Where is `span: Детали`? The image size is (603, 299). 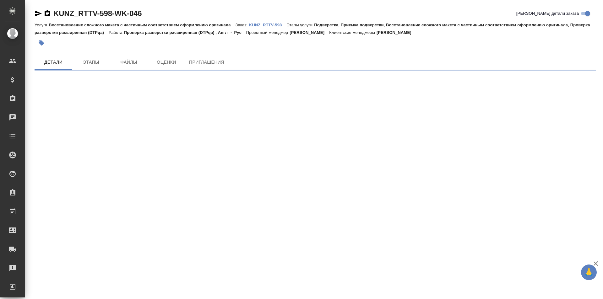
span: Детали is located at coordinates (53, 62).